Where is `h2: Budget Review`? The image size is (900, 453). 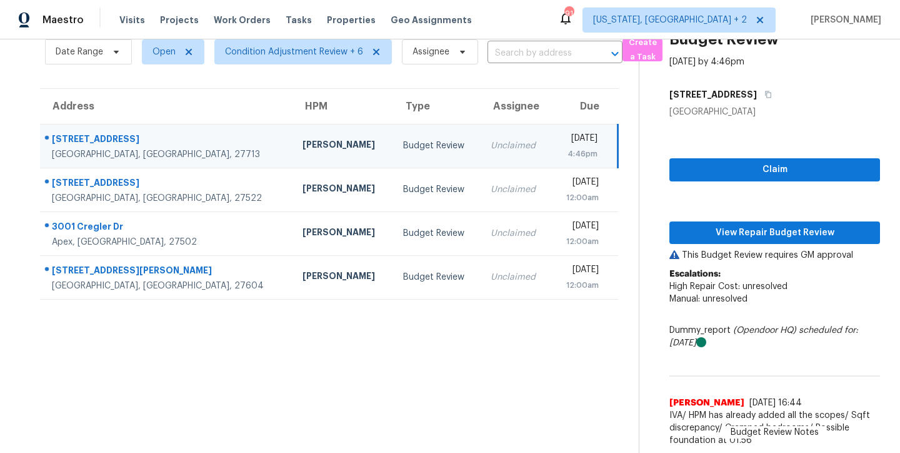
h2: Budget Review is located at coordinates (724, 39).